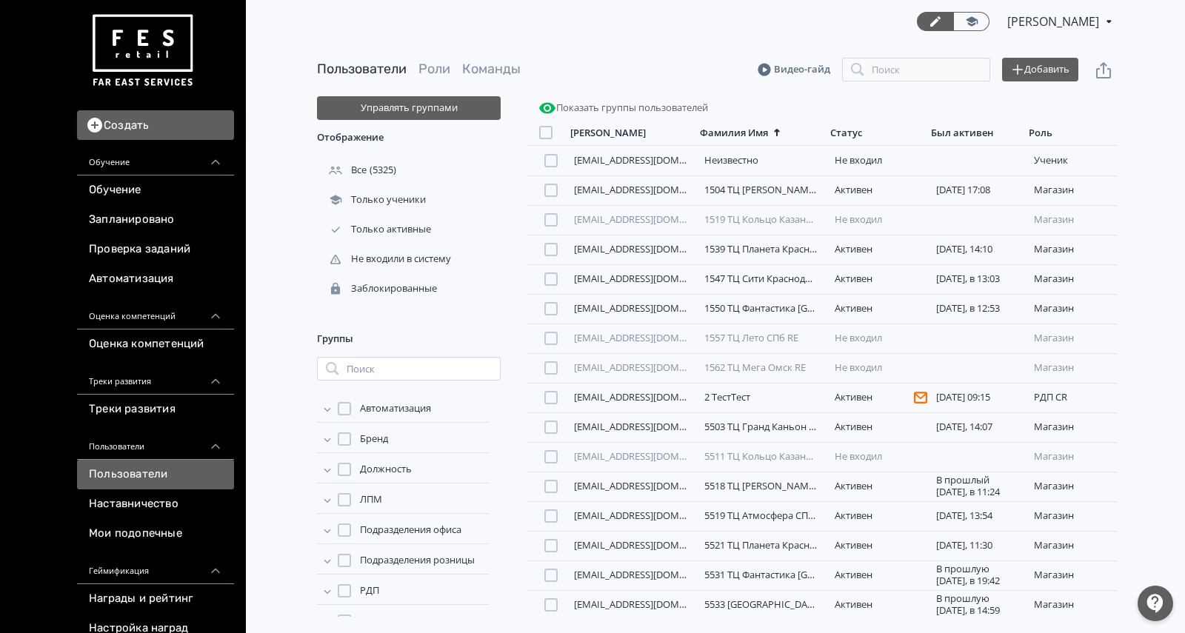 The width and height of the screenshot is (1185, 633). Describe the element at coordinates (156, 190) in the screenshot. I see `a: Обучение` at that location.